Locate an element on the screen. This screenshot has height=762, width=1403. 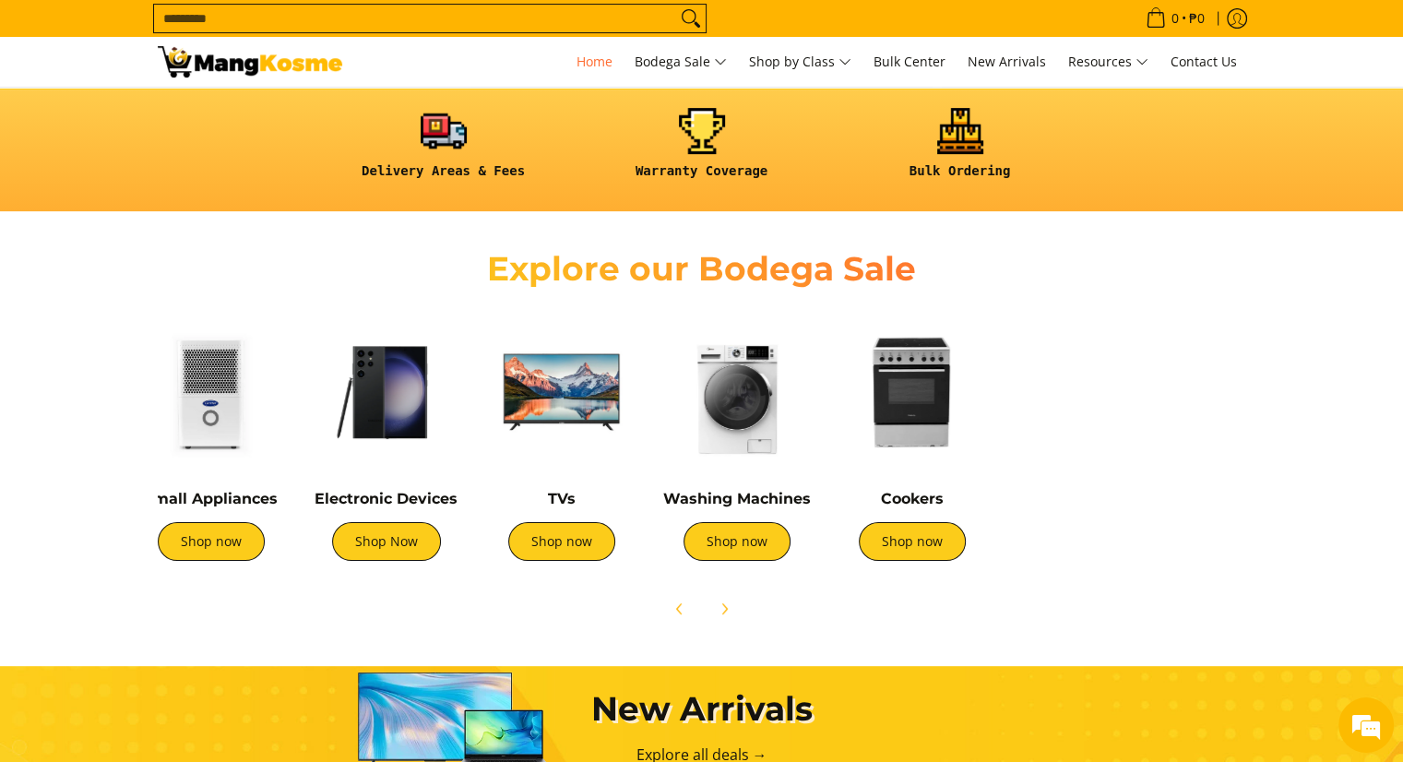
img: Small Appliances is located at coordinates (211, 392).